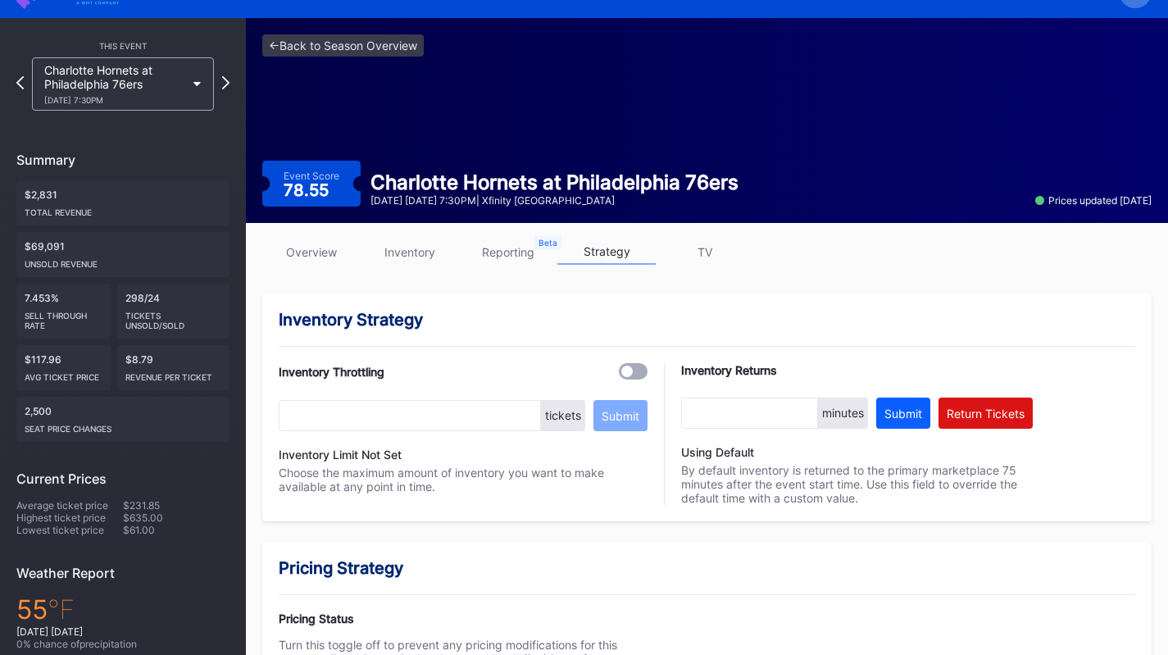 The height and width of the screenshot is (655, 1168). What do you see at coordinates (123, 202) in the screenshot?
I see `div: $2,831` at bounding box center [123, 202].